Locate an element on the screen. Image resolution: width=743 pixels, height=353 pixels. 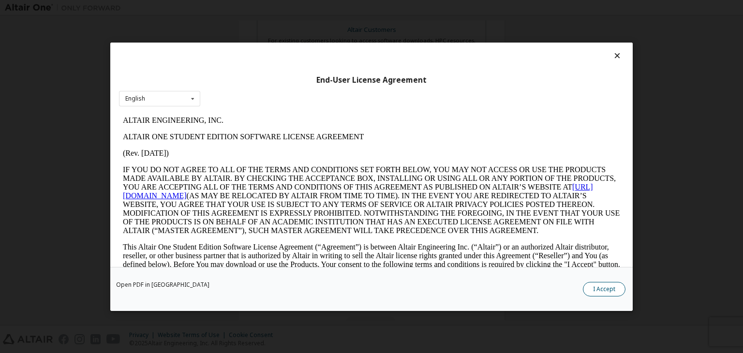
div: English is located at coordinates (135, 99).